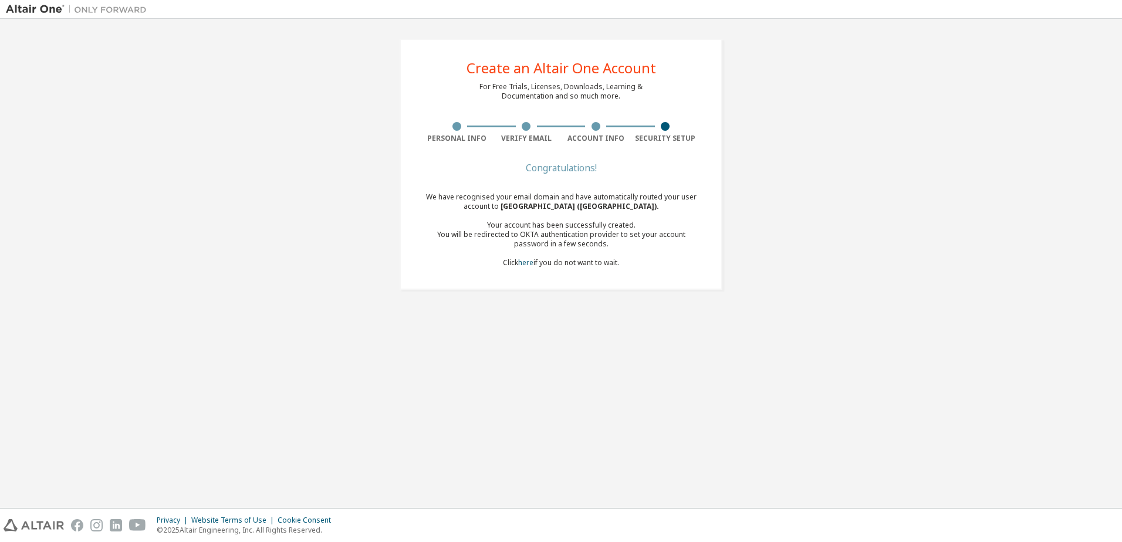 The height and width of the screenshot is (542, 1122). I want to click on img: Altair One, so click(79, 9).